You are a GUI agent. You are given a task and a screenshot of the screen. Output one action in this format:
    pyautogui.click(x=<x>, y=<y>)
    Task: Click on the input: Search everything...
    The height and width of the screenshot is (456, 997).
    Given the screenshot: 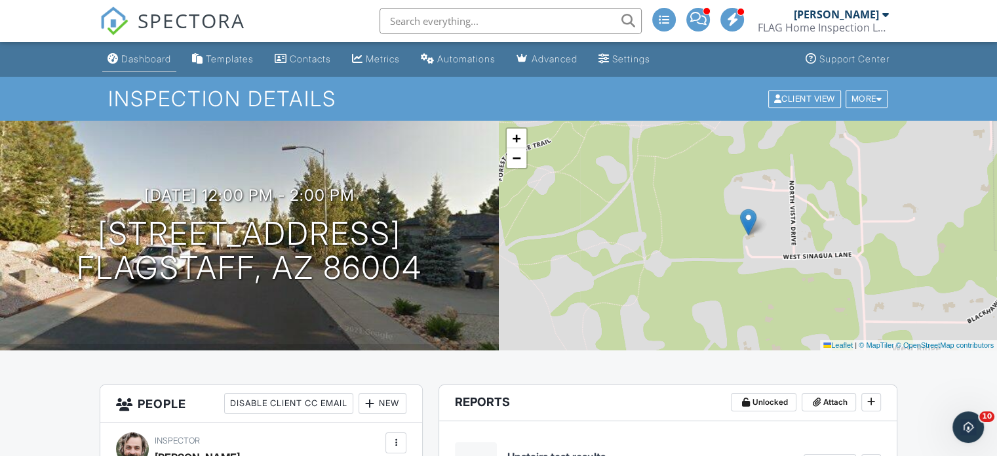 What is the action you would take?
    pyautogui.click(x=511, y=21)
    